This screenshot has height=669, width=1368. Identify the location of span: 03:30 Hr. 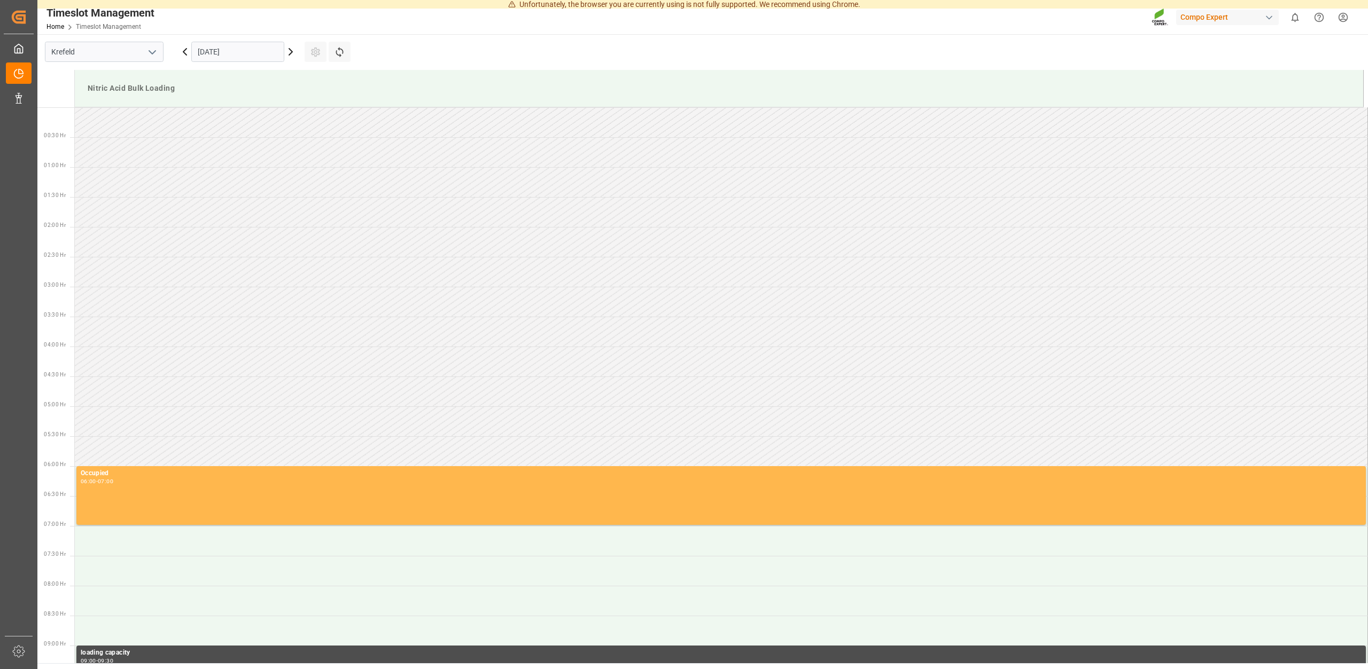
(54, 315).